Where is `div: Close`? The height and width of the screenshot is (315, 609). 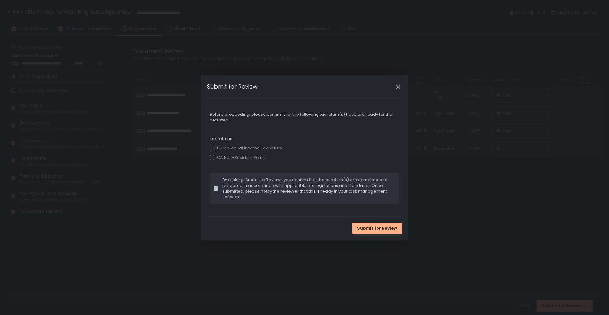
div: Close is located at coordinates (398, 87).